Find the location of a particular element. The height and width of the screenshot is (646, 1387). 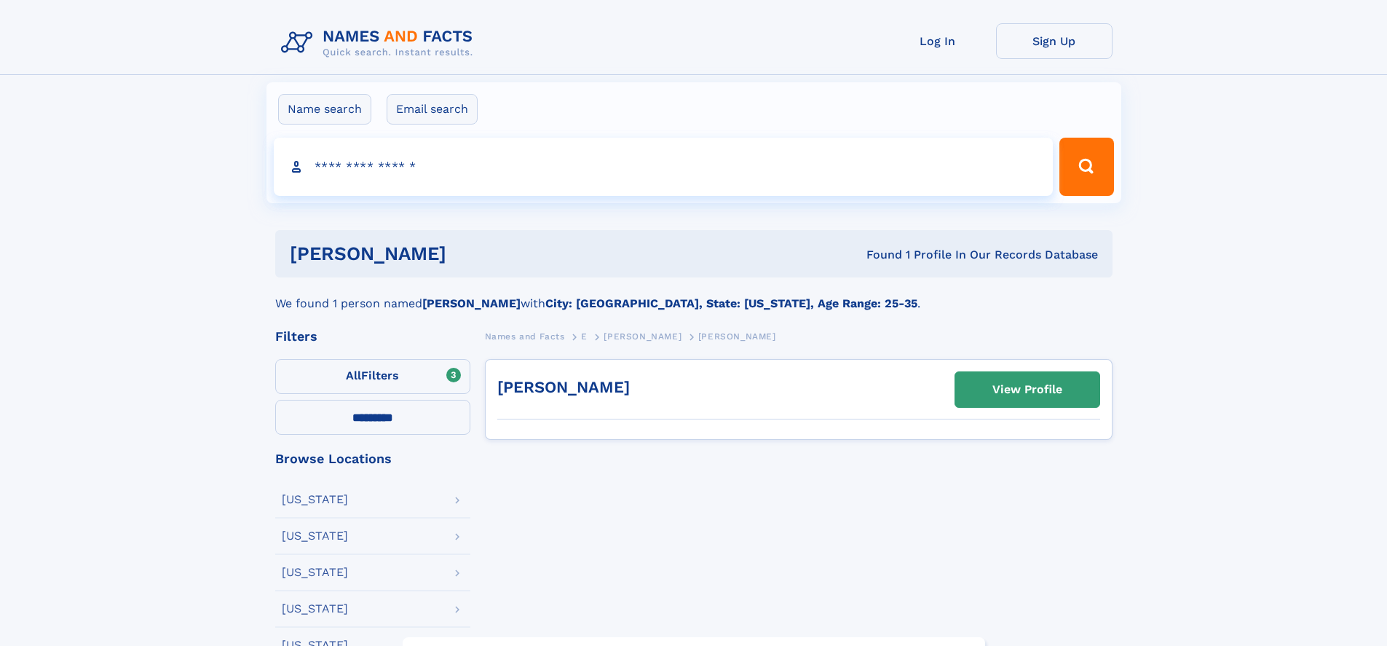

input: search input is located at coordinates (663, 167).